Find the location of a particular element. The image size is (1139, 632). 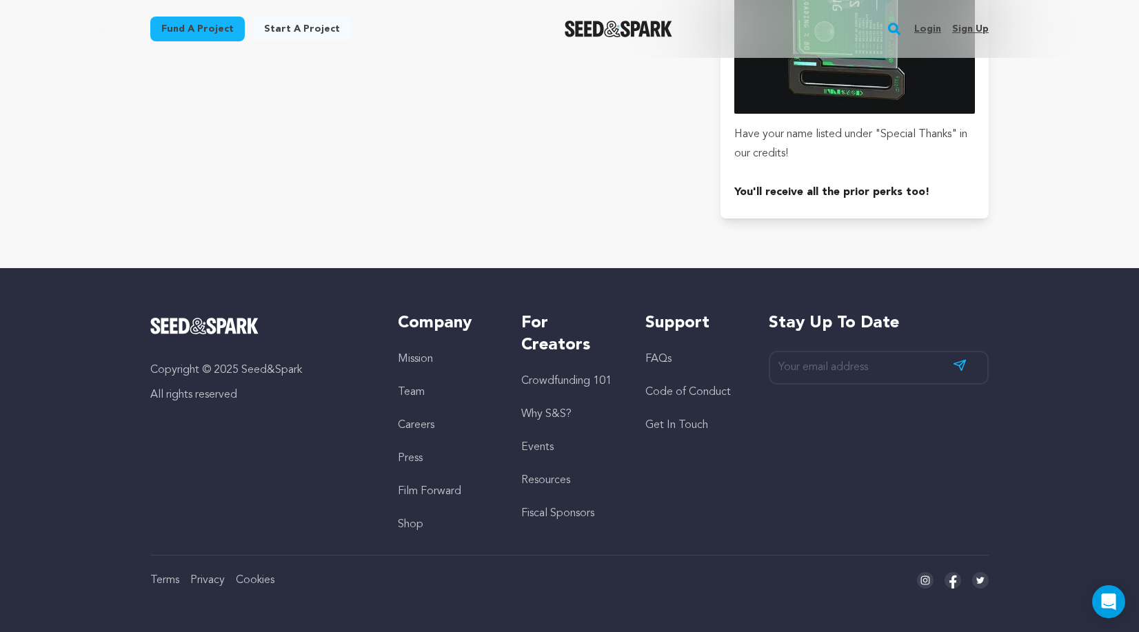

a: Start a project is located at coordinates (302, 29).